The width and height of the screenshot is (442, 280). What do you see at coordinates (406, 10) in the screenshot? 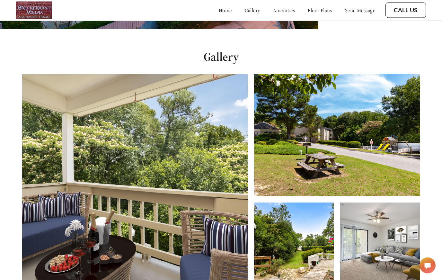
I see `a: Call Us` at bounding box center [406, 10].